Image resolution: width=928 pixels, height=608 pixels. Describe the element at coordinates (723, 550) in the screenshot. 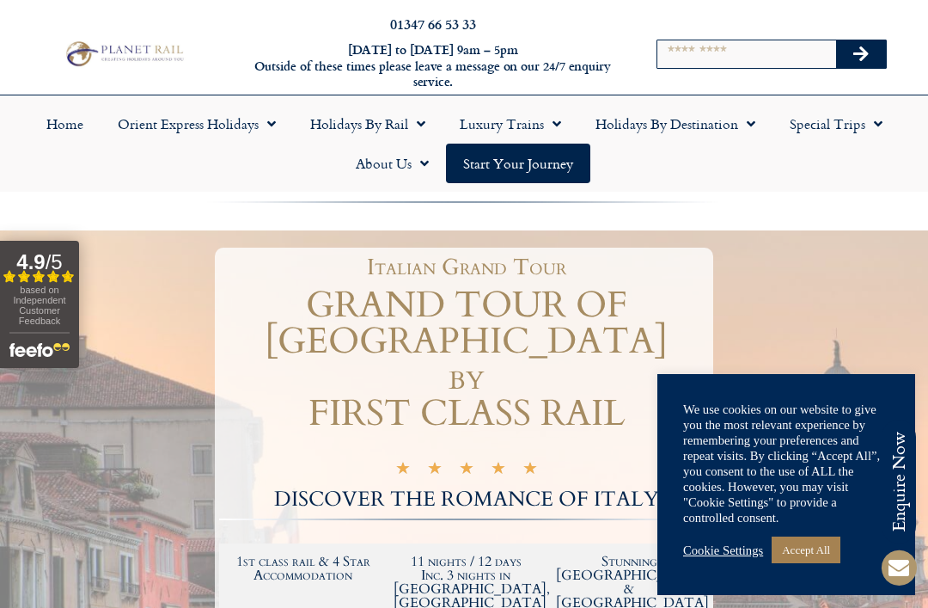

I see `a: Cookie Settings` at that location.